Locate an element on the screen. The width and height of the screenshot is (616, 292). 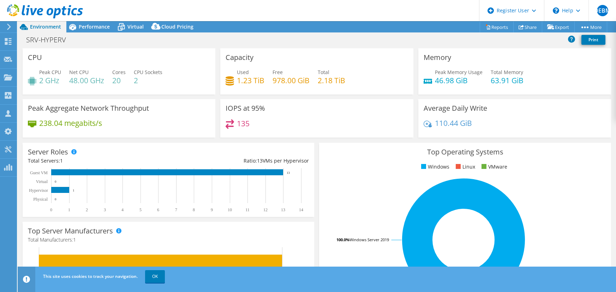
h4: 46.98 GiB is located at coordinates (458, 80).